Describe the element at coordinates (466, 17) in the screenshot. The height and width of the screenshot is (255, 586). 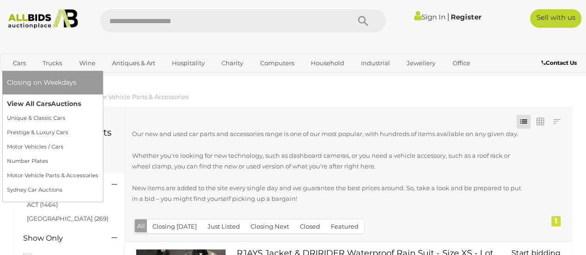
I see `a: Register` at that location.